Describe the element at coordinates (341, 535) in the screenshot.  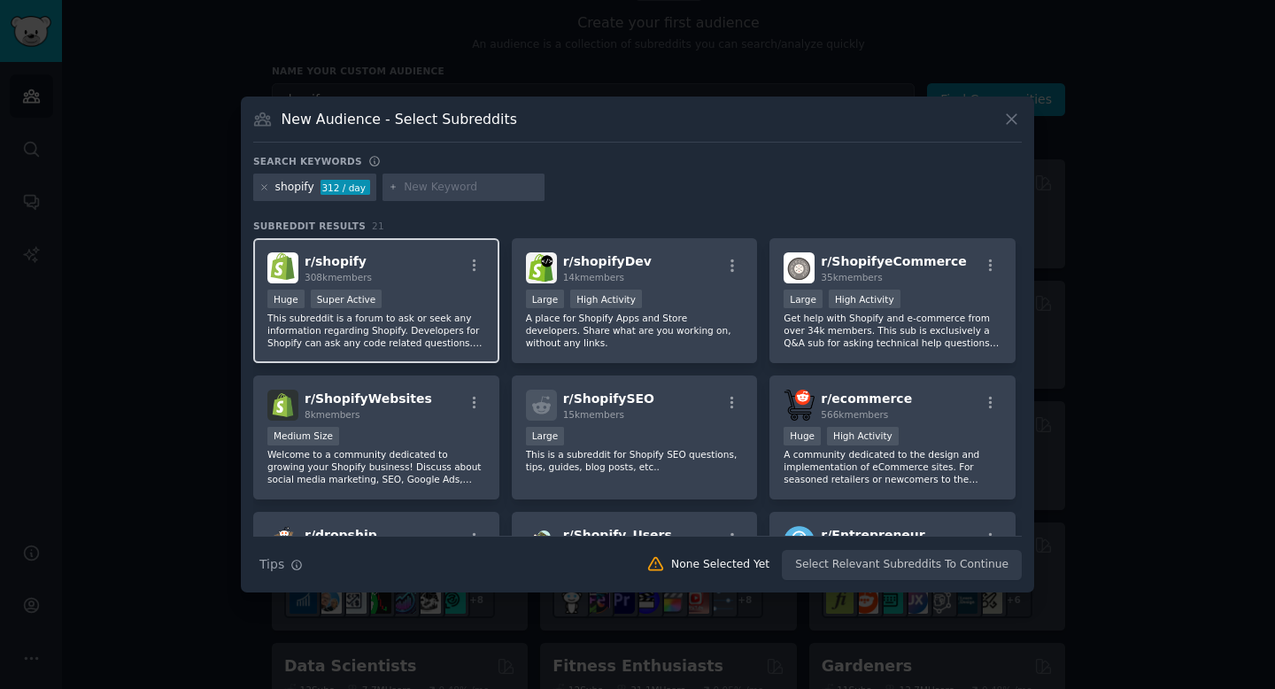
I see `span: r/ dropship` at that location.